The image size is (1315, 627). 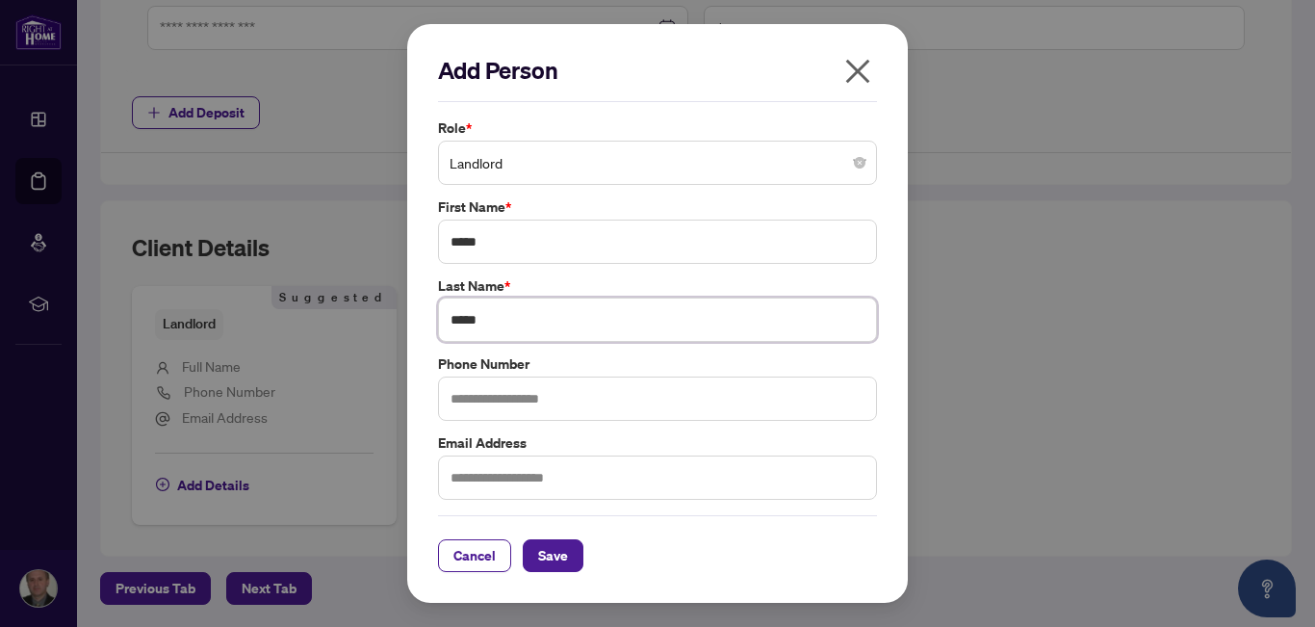 What do you see at coordinates (657, 207) in the screenshot?
I see `label: First Name` at bounding box center [657, 207].